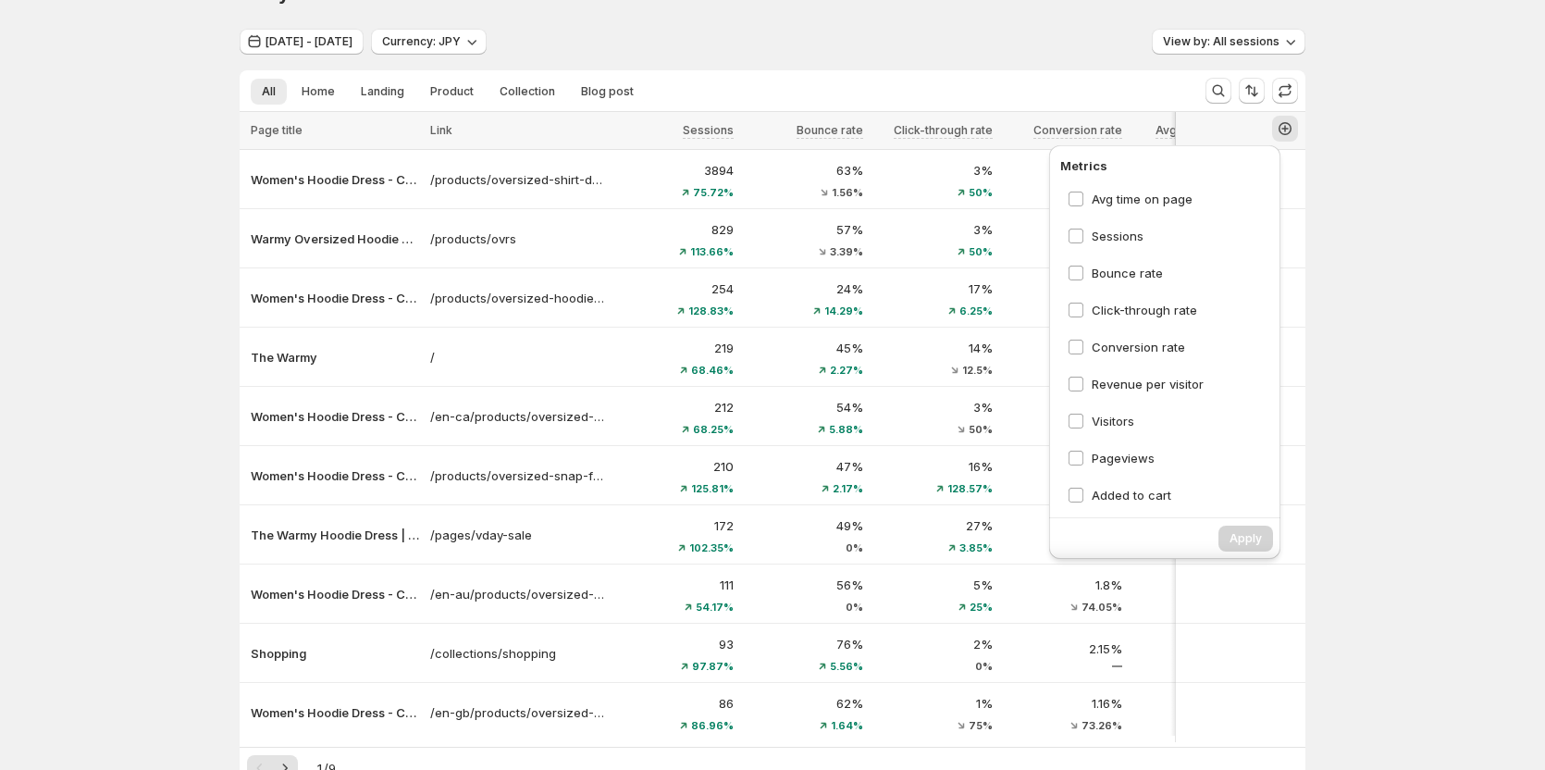  Describe the element at coordinates (675, 466) in the screenshot. I see `p: 210` at that location.